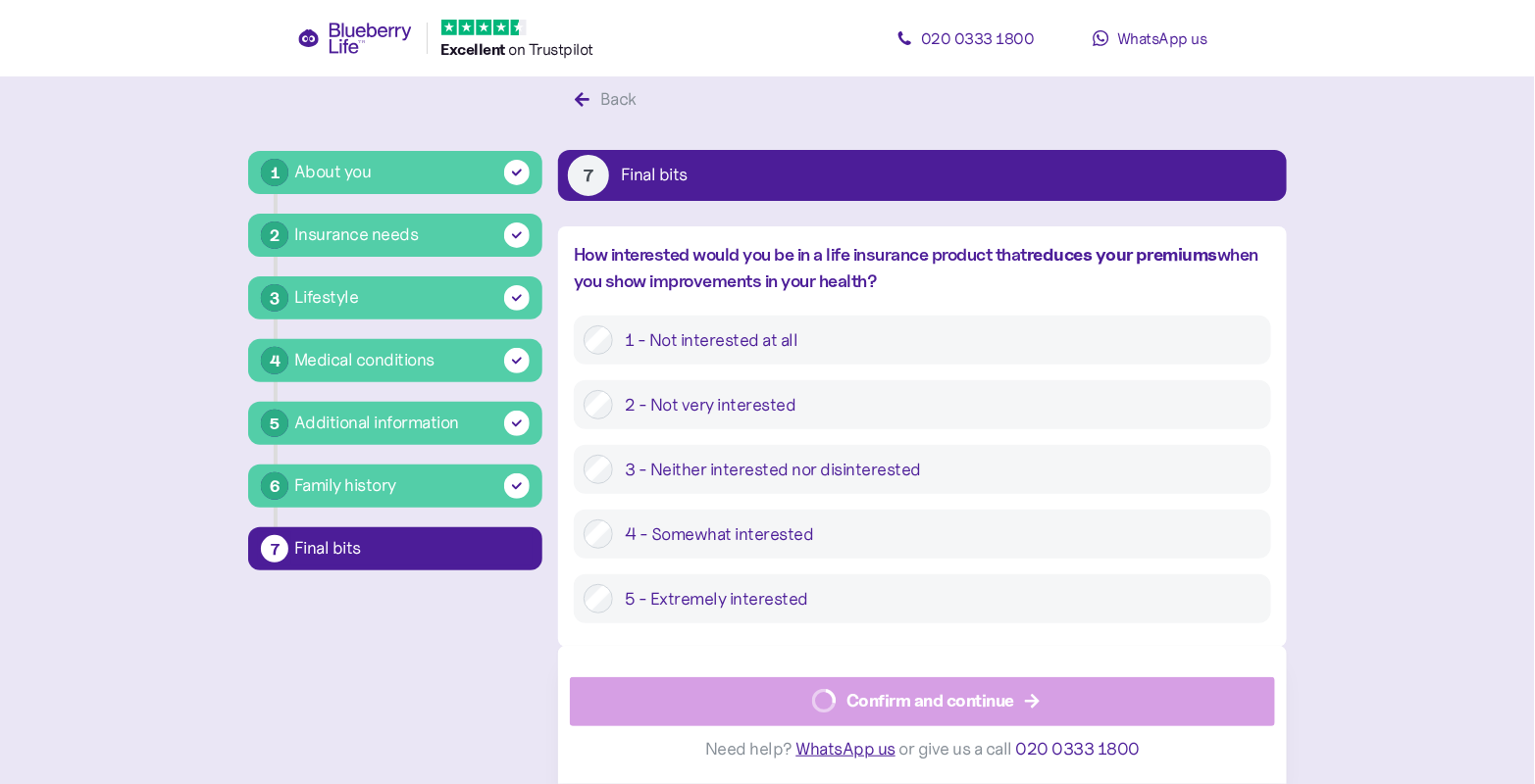 Image resolution: width=1535 pixels, height=784 pixels. I want to click on div: Family history, so click(345, 486).